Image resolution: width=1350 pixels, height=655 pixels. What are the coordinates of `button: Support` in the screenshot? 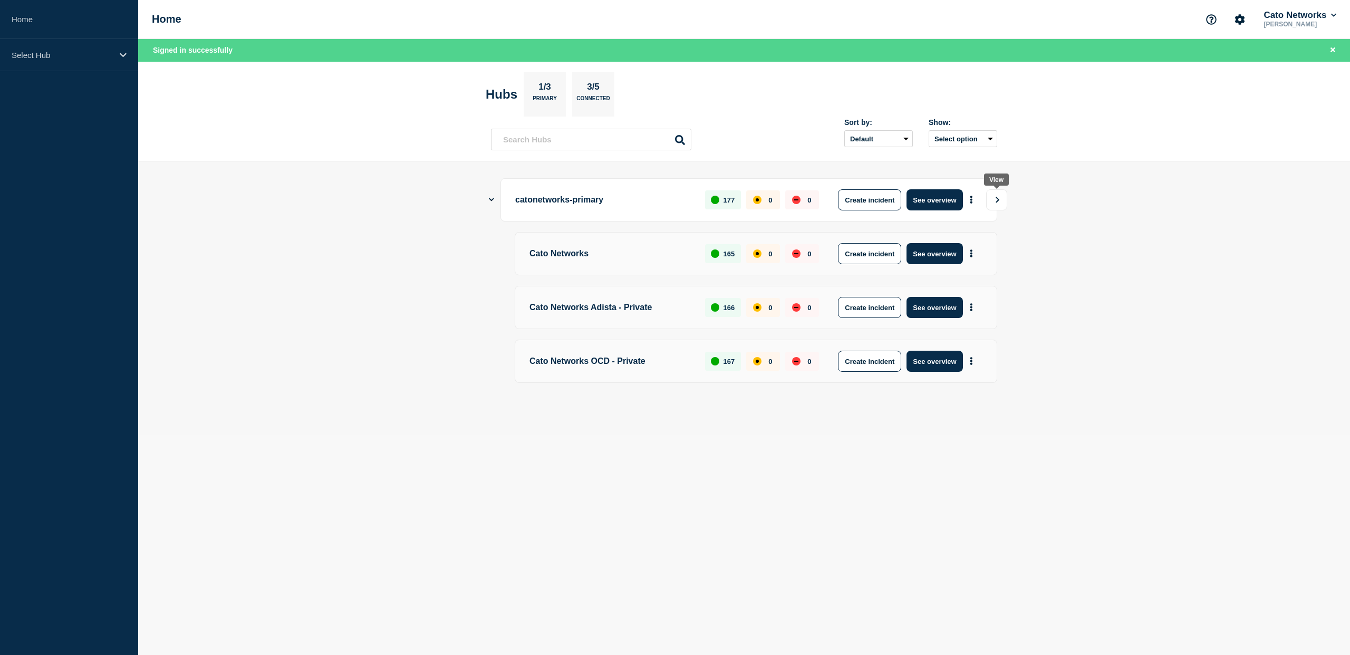 It's located at (1212, 20).